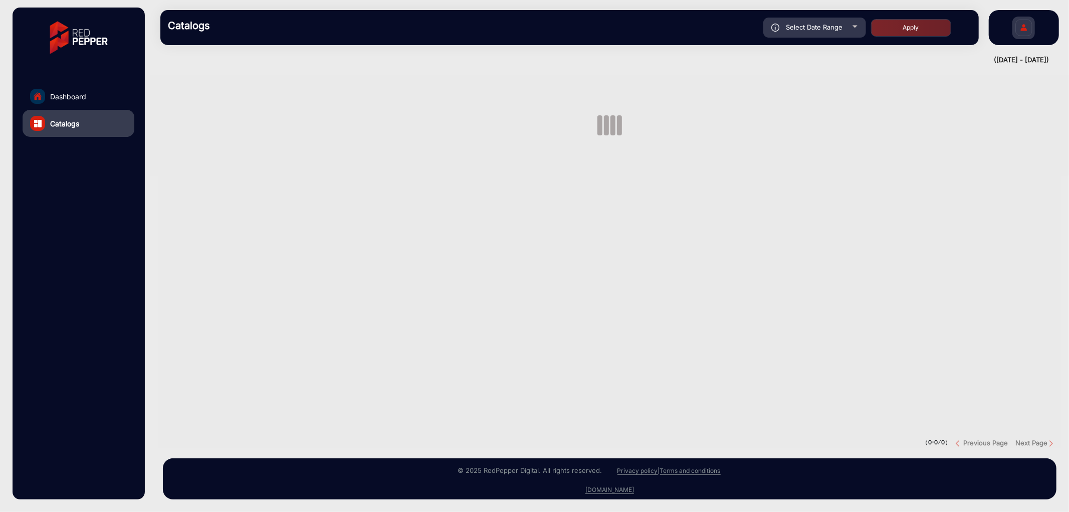 The image size is (1069, 512). What do you see at coordinates (238, 26) in the screenshot?
I see `h3: Catalogs` at bounding box center [238, 26].